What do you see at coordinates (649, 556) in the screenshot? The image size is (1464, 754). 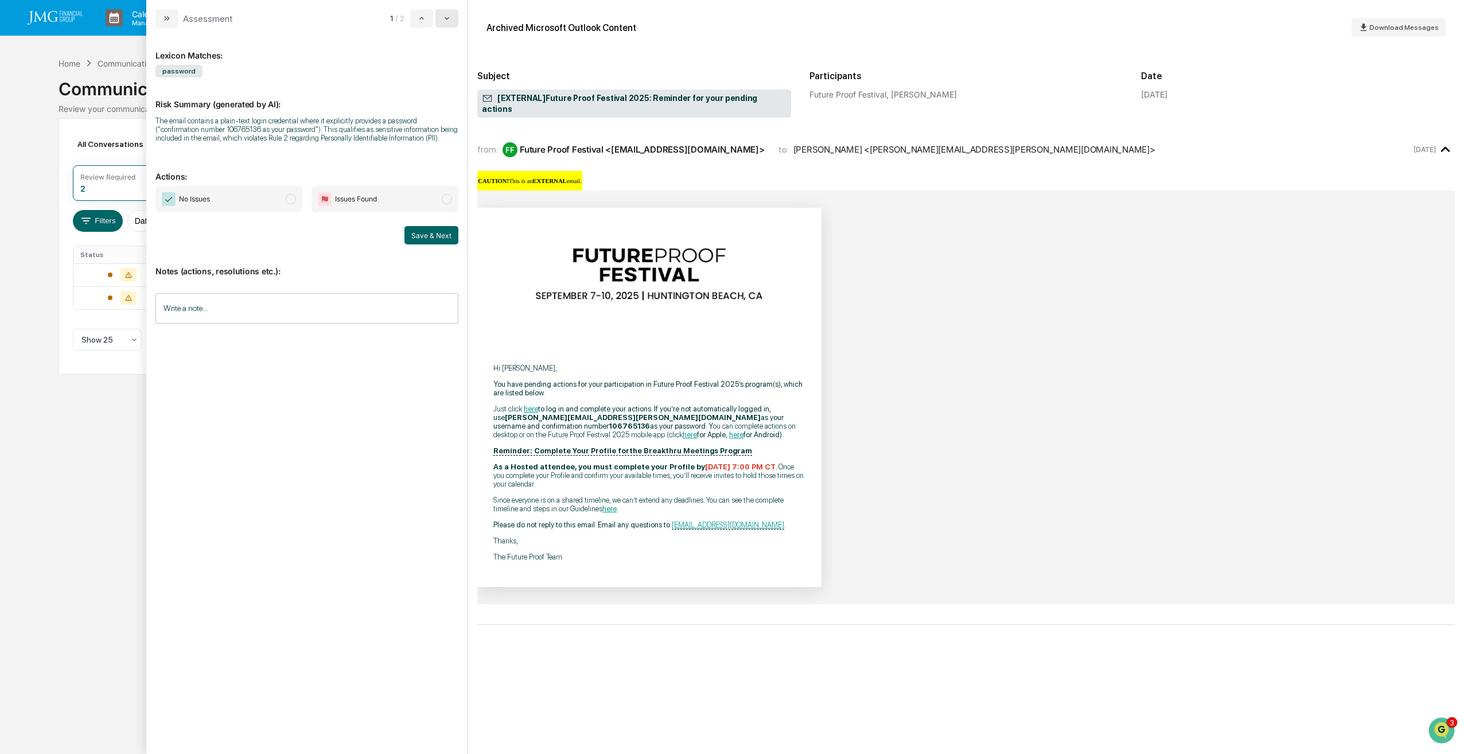 I see `p: The Future Proof Team` at bounding box center [649, 556].